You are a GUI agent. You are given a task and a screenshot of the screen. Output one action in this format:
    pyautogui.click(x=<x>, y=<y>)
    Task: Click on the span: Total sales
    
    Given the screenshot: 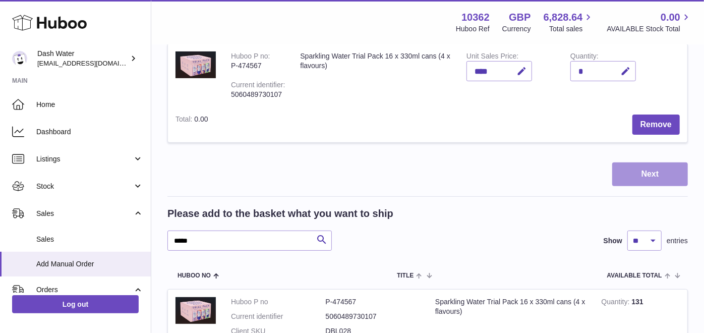 What is the action you would take?
    pyautogui.click(x=572, y=29)
    